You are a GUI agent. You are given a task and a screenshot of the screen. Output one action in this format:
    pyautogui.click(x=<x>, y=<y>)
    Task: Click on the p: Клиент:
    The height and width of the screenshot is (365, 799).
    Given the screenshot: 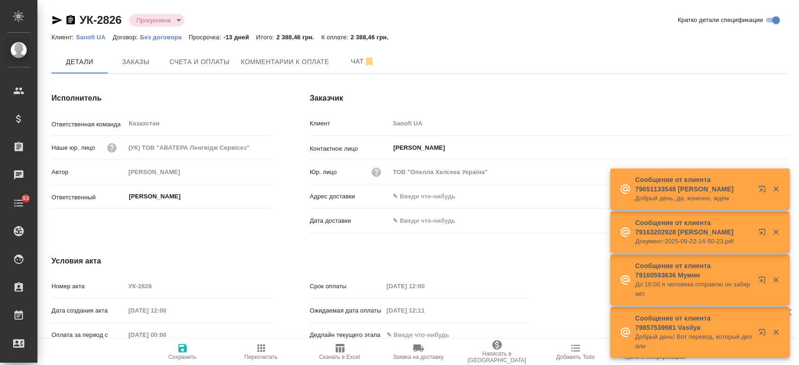 What is the action you would take?
    pyautogui.click(x=64, y=37)
    